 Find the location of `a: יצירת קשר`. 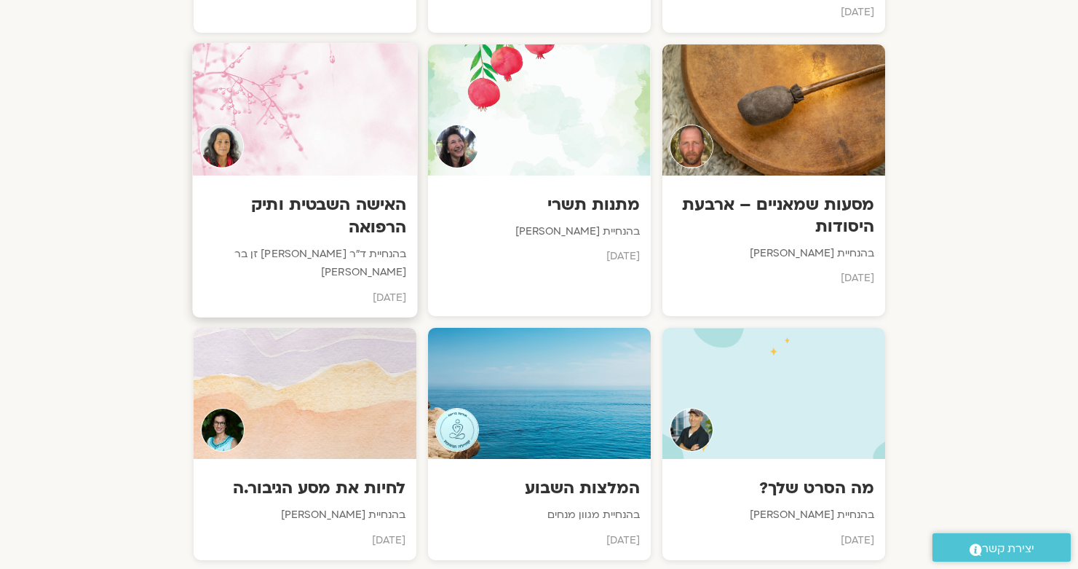

a: יצירת קשר is located at coordinates (1002, 547).